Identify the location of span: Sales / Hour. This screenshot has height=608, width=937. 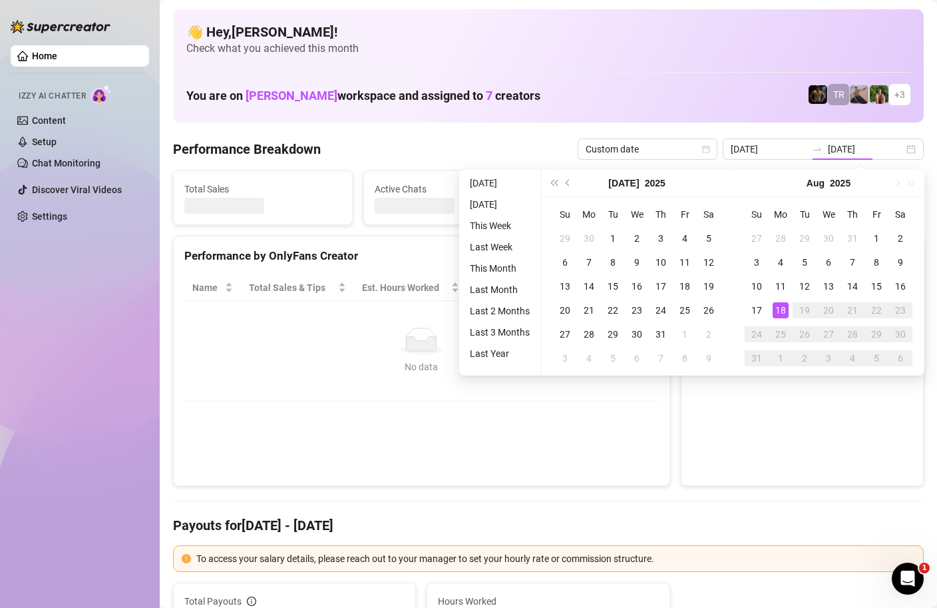
(504, 287).